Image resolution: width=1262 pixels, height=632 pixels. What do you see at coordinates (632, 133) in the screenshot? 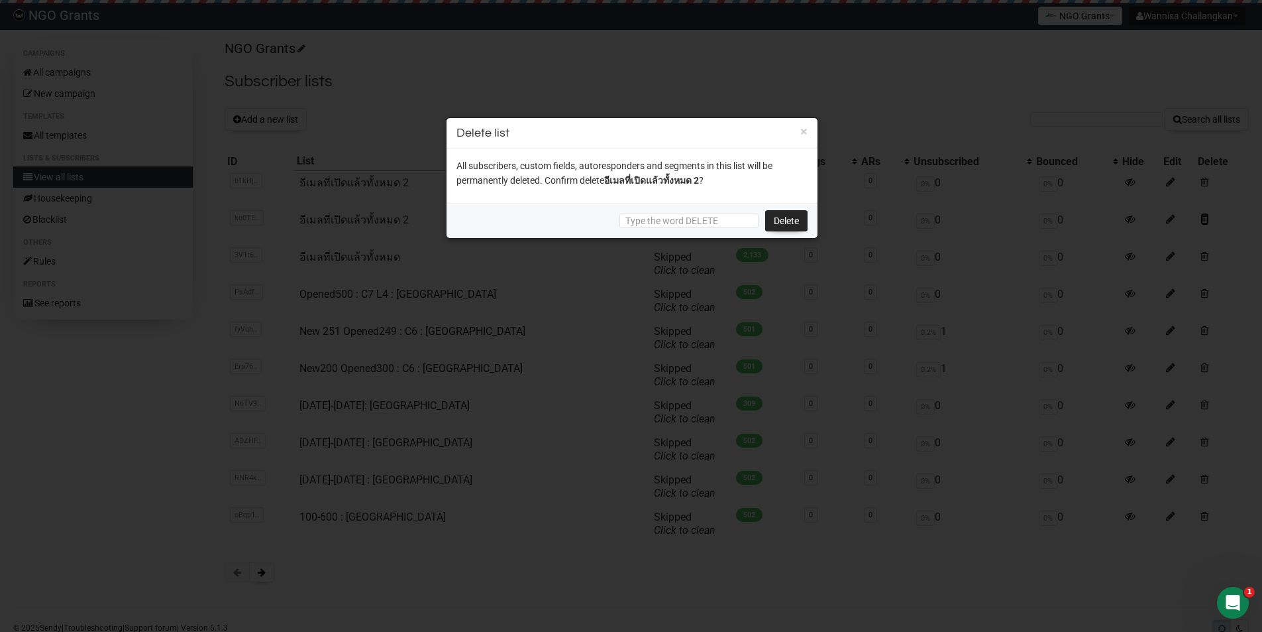
I see `h3: Delete list` at bounding box center [632, 133].